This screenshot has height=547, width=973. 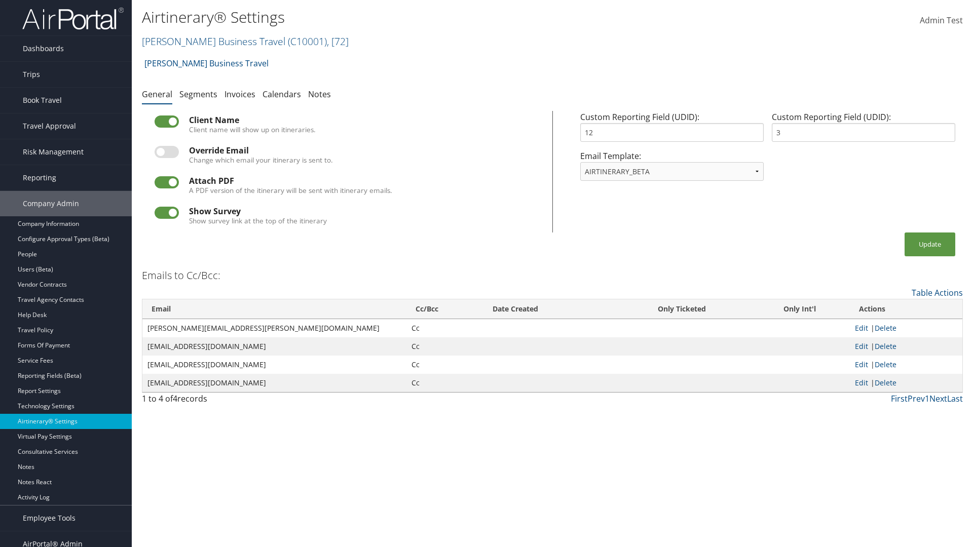 I want to click on span: Employee Tools, so click(x=49, y=518).